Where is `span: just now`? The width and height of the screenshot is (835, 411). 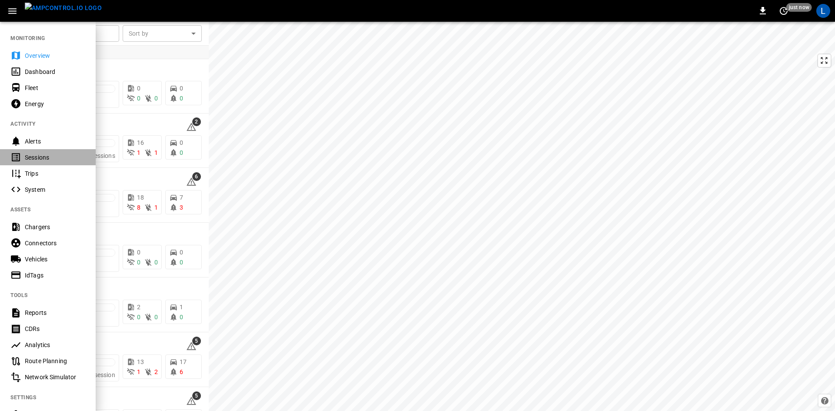 span: just now is located at coordinates (799, 7).